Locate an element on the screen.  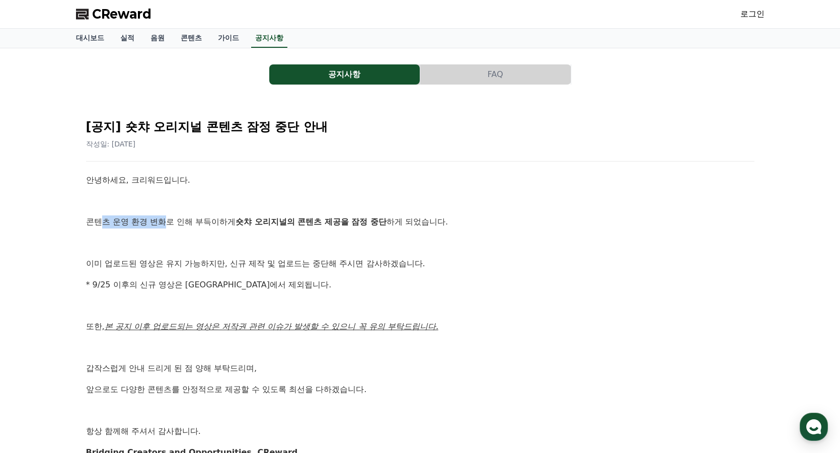
button: FAQ is located at coordinates (495, 74).